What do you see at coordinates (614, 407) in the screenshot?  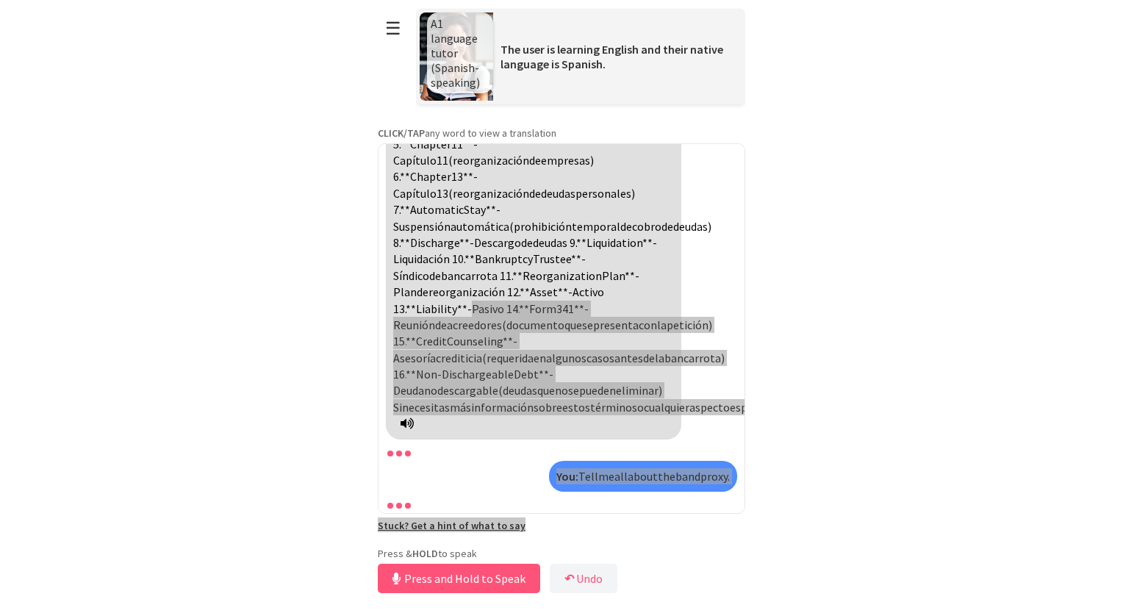 I see `span: términos` at bounding box center [614, 407].